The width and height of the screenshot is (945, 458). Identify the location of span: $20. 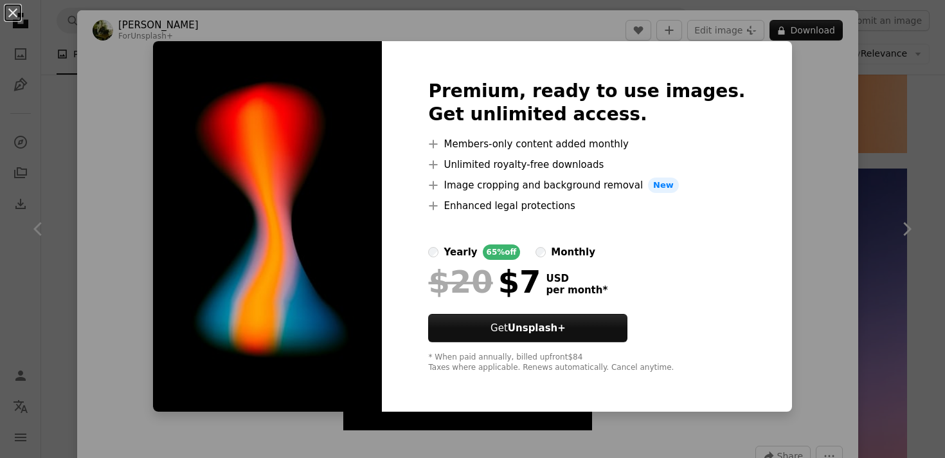
(460, 282).